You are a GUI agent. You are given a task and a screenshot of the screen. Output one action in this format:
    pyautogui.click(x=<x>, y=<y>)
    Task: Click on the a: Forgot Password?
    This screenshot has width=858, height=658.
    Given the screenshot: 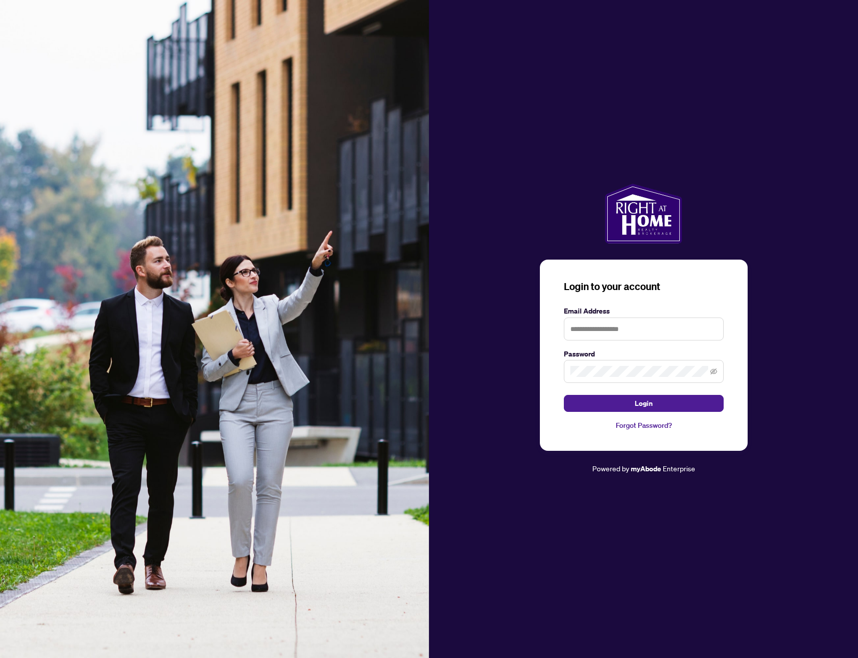 What is the action you would take?
    pyautogui.click(x=644, y=426)
    